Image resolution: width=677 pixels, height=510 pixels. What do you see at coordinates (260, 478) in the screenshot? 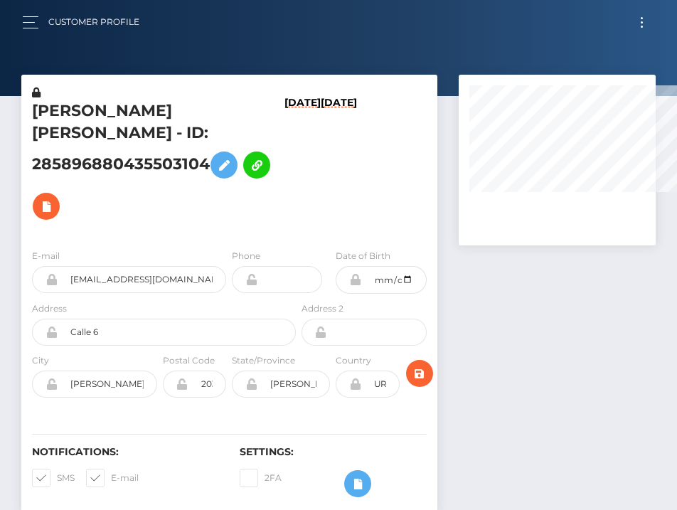
I see `label: 2FA` at bounding box center [260, 478].